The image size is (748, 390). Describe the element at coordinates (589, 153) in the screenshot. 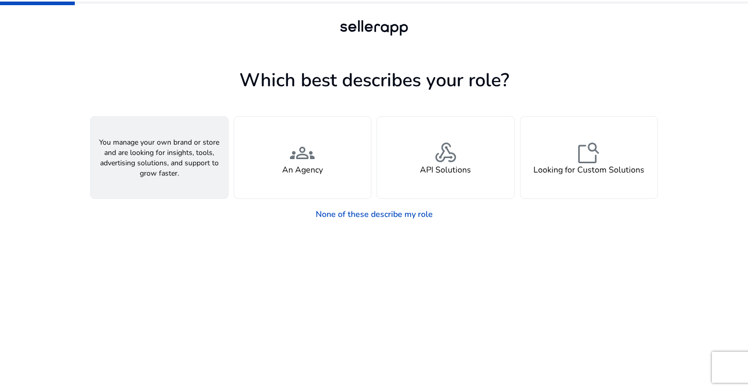

I see `span: feature_search` at that location.